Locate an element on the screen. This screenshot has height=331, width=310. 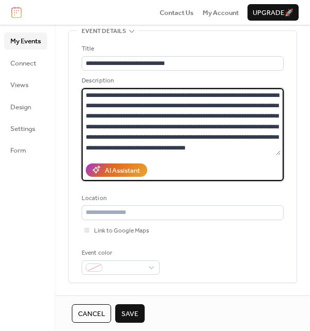
span: Design is located at coordinates (21, 107).